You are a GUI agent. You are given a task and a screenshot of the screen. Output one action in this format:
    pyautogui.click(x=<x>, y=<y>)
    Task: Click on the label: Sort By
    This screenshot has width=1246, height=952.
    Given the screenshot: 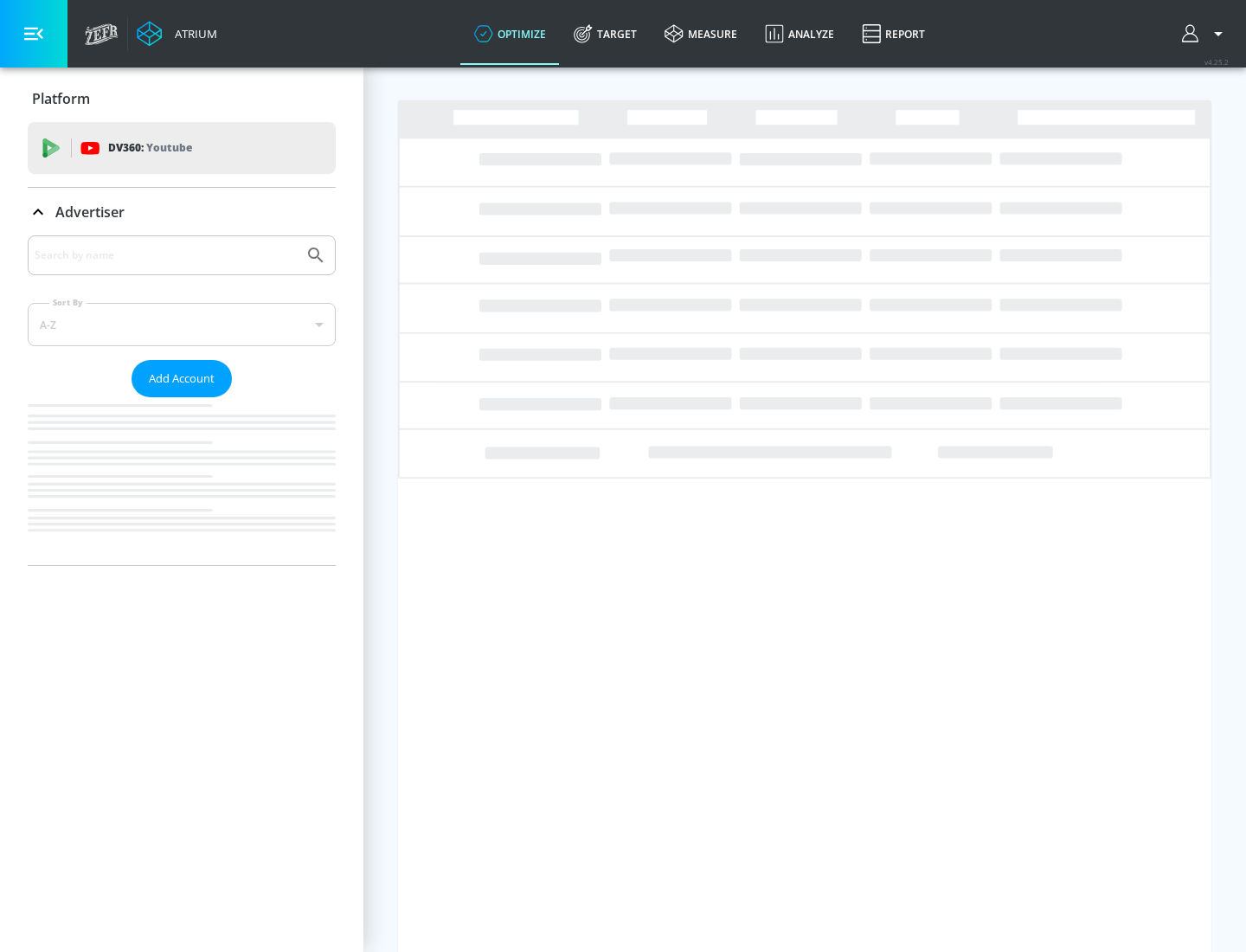 What is the action you would take?
    pyautogui.click(x=68, y=302)
    